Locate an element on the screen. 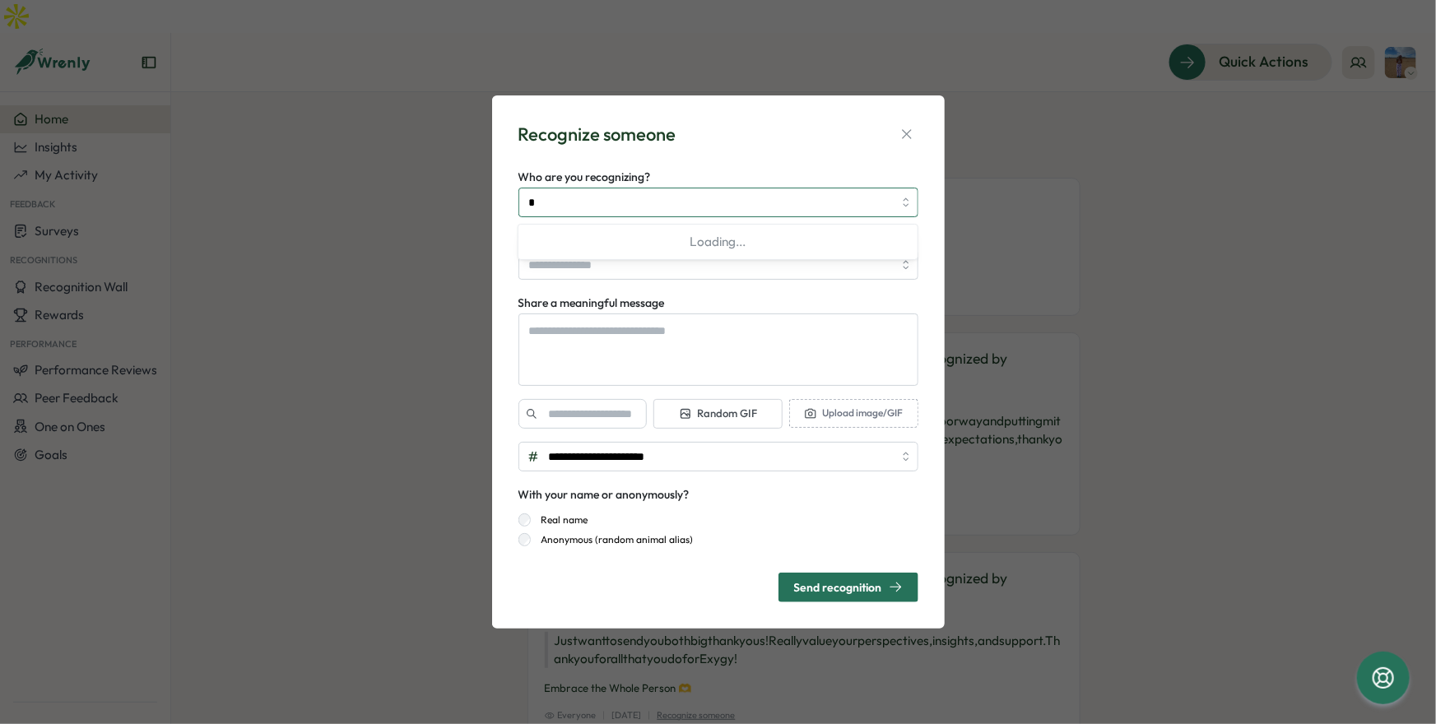  label: Who are you recognizing? is located at coordinates (584, 178).